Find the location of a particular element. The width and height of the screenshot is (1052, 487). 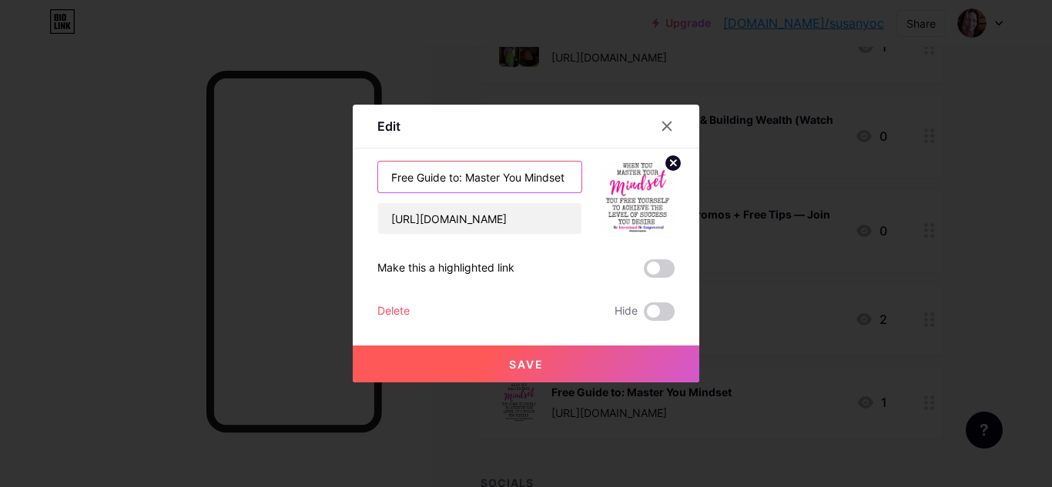

input: Title is located at coordinates (480, 177).